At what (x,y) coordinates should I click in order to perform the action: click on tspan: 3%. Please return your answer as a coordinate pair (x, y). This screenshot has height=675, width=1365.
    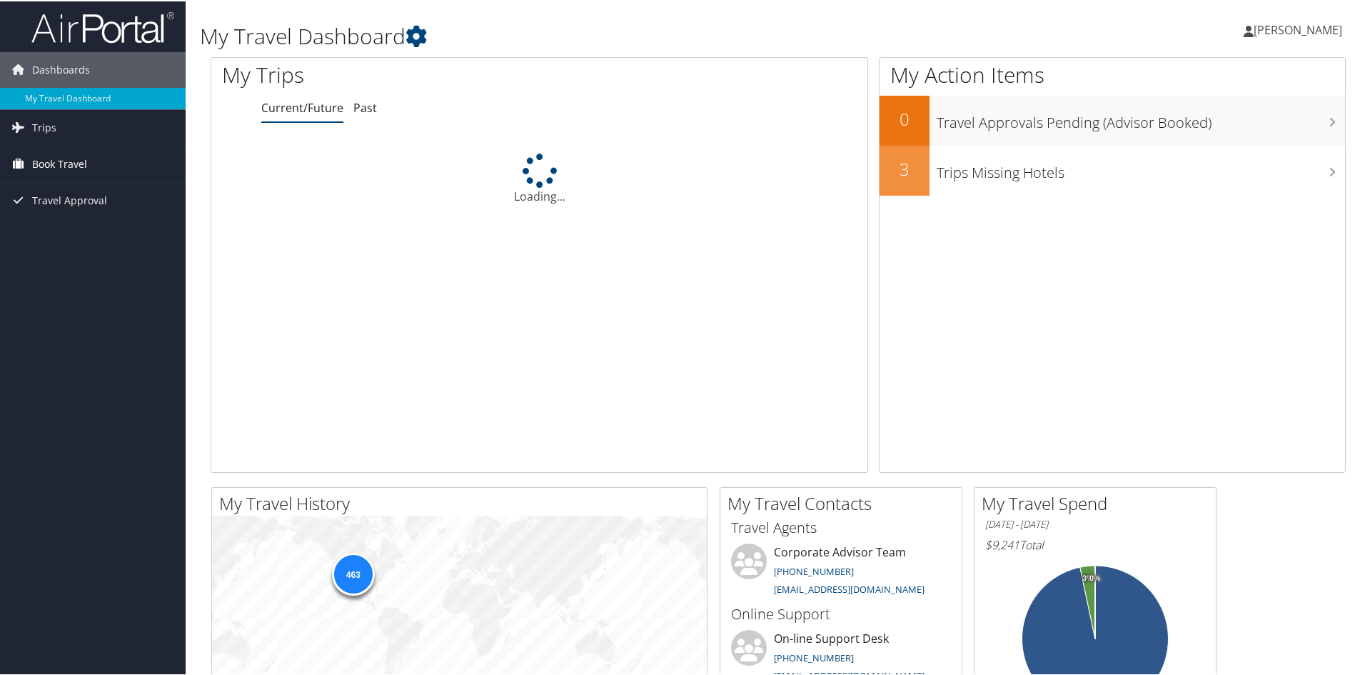
    Looking at the image, I should click on (1088, 577).